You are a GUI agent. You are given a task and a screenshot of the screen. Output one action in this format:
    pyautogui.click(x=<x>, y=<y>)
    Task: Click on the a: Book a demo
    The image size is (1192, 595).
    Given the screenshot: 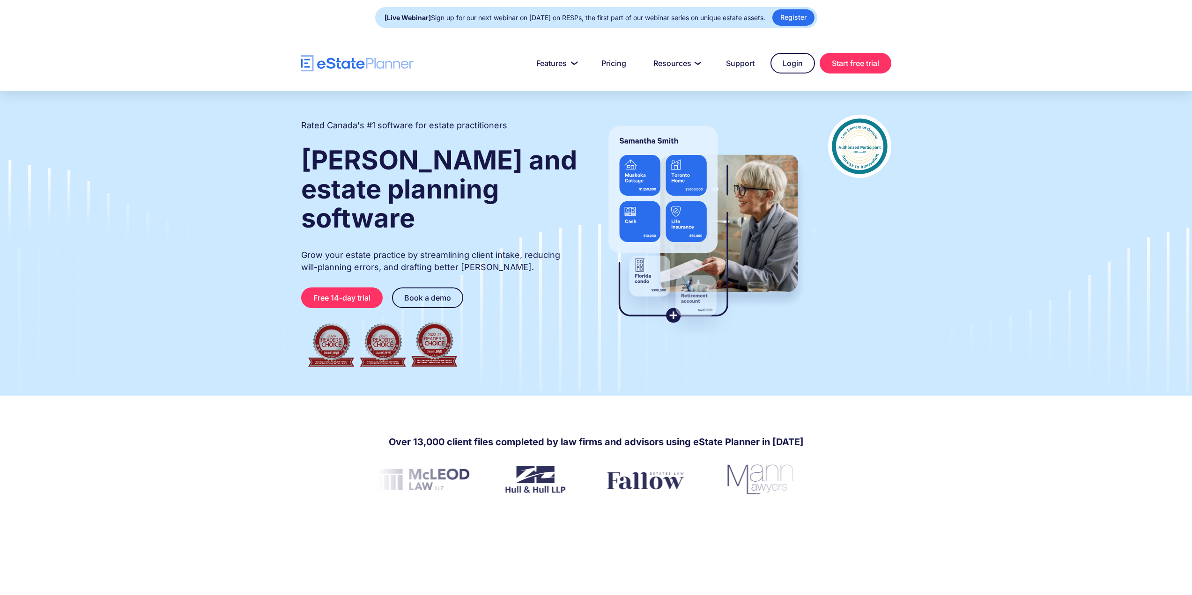 What is the action you would take?
    pyautogui.click(x=428, y=298)
    